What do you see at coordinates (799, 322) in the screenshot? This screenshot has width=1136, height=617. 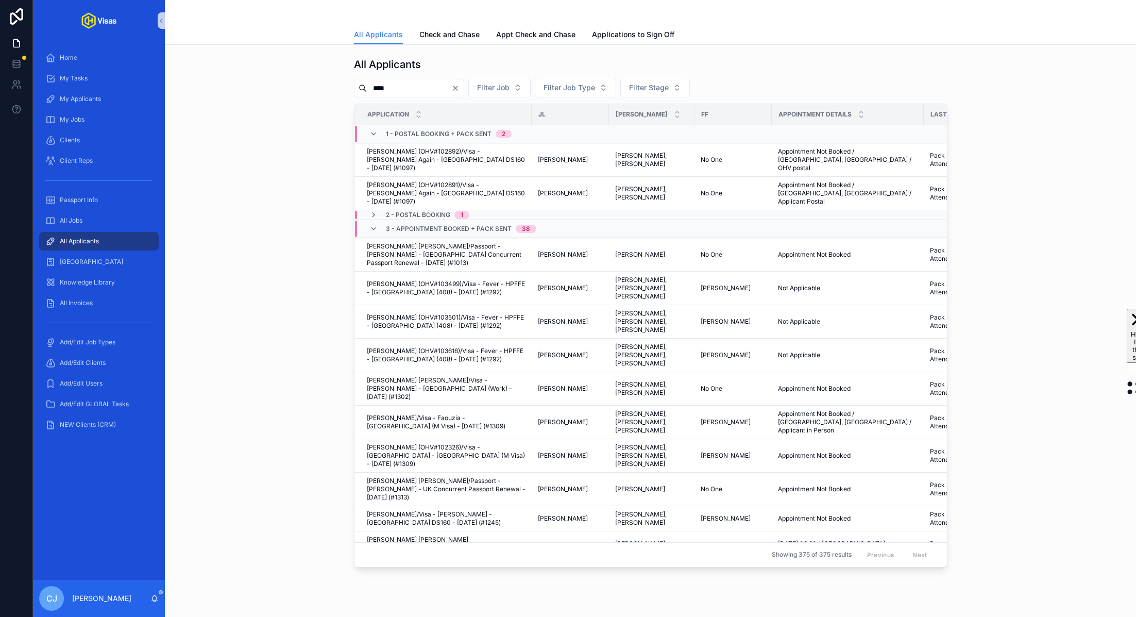 I see `span: Not Applicable` at bounding box center [799, 322].